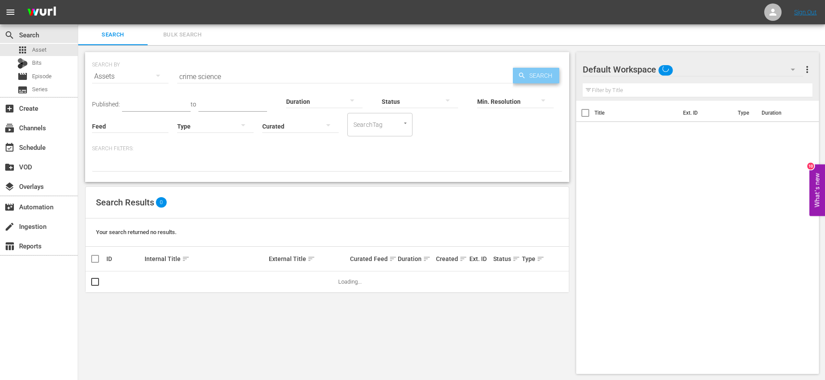 The image size is (825, 380). What do you see at coordinates (405, 123) in the screenshot?
I see `button: Open` at bounding box center [405, 123].